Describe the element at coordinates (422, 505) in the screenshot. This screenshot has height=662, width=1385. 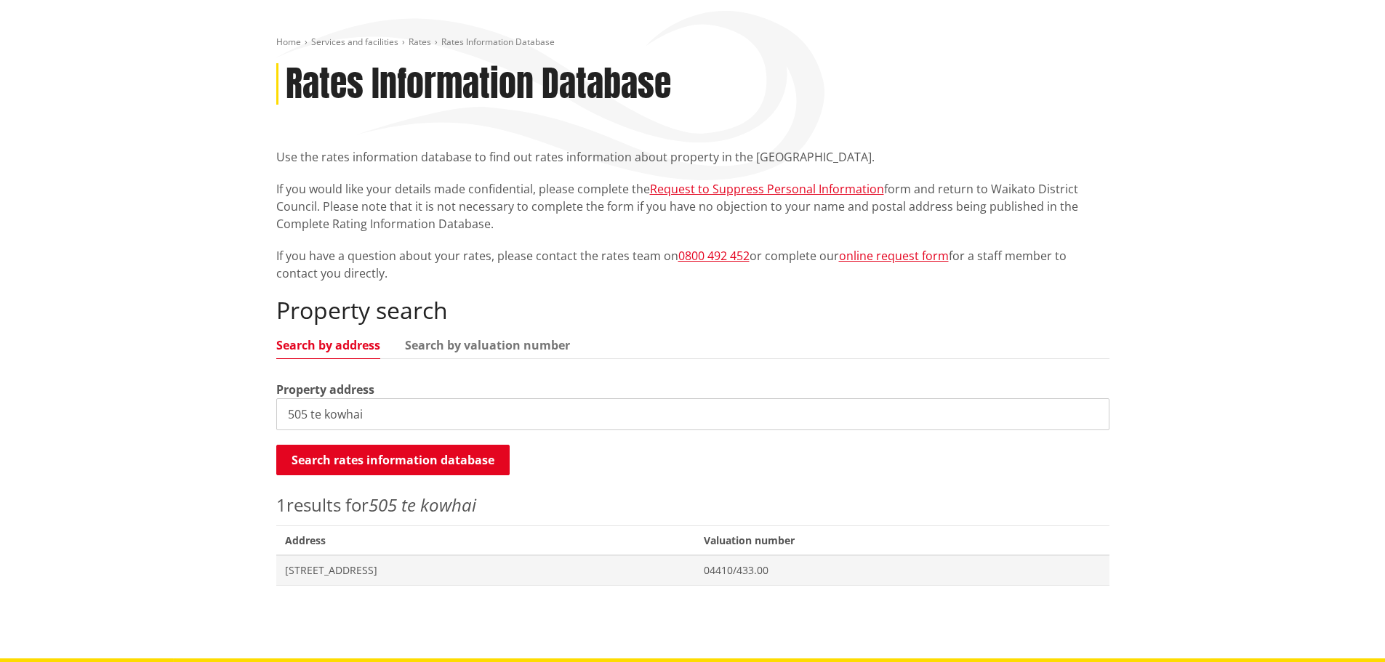
I see `em: 505 te kowhai` at that location.